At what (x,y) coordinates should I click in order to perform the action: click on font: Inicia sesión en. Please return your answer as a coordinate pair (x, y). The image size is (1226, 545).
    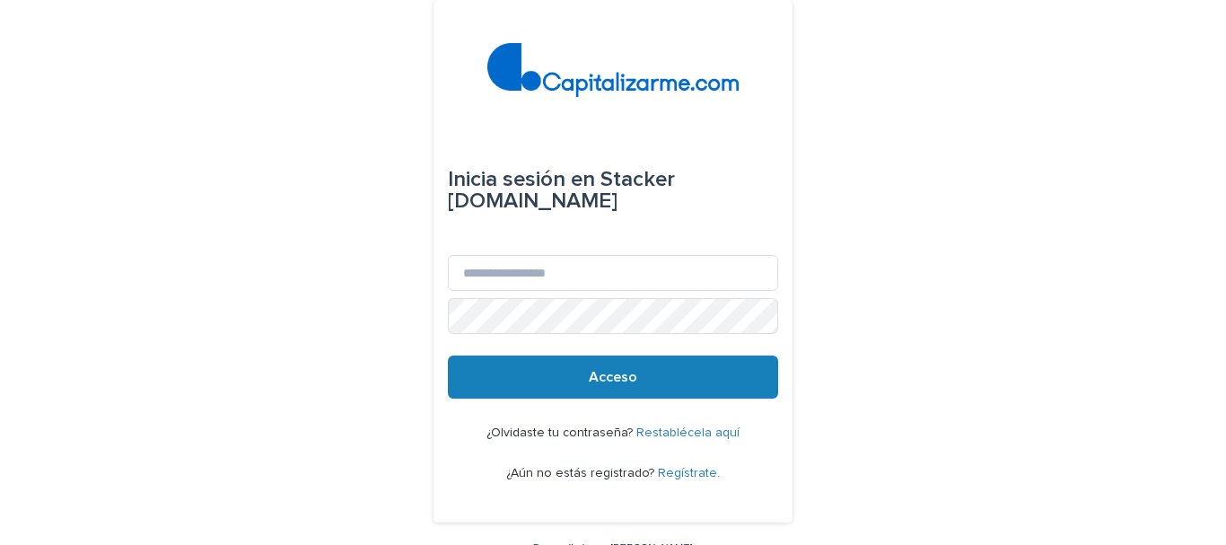
    Looking at the image, I should click on (521, 179).